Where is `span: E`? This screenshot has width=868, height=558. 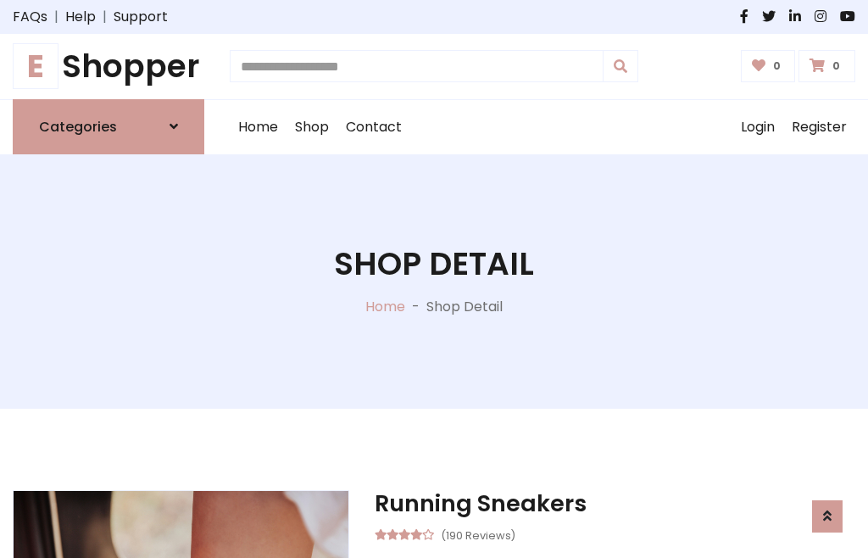
span: E is located at coordinates (36, 66).